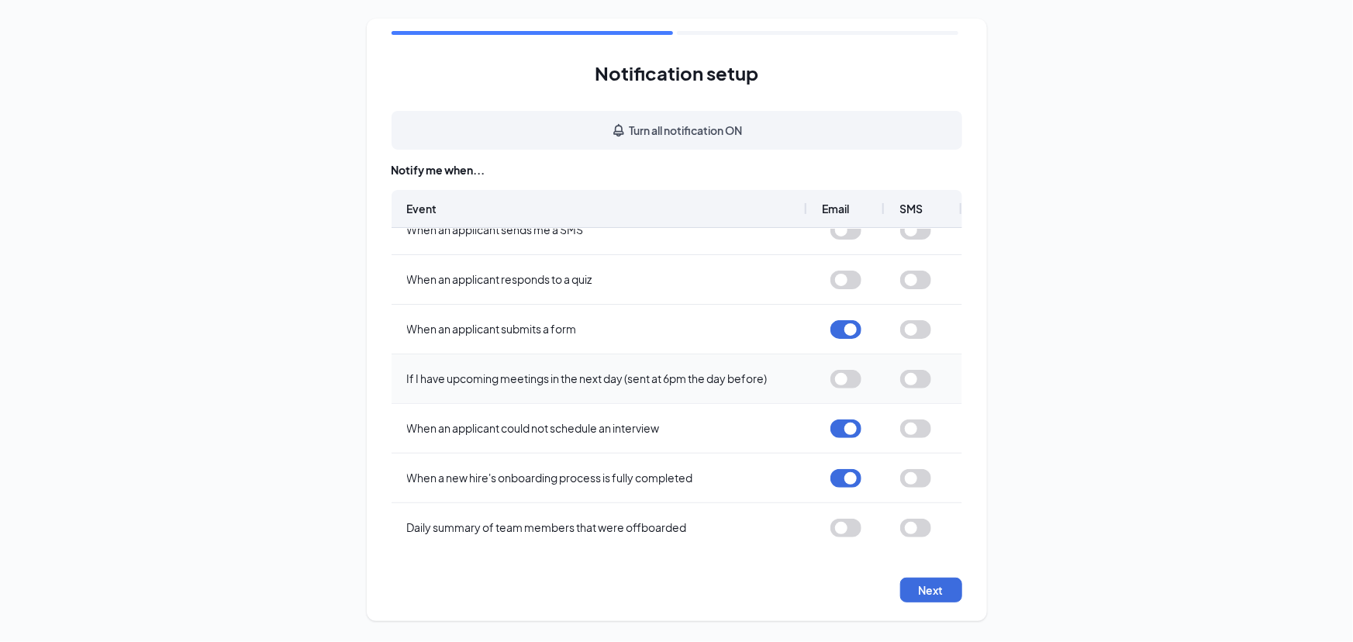 The height and width of the screenshot is (642, 1353). Describe the element at coordinates (422, 209) in the screenshot. I see `span: Event` at that location.